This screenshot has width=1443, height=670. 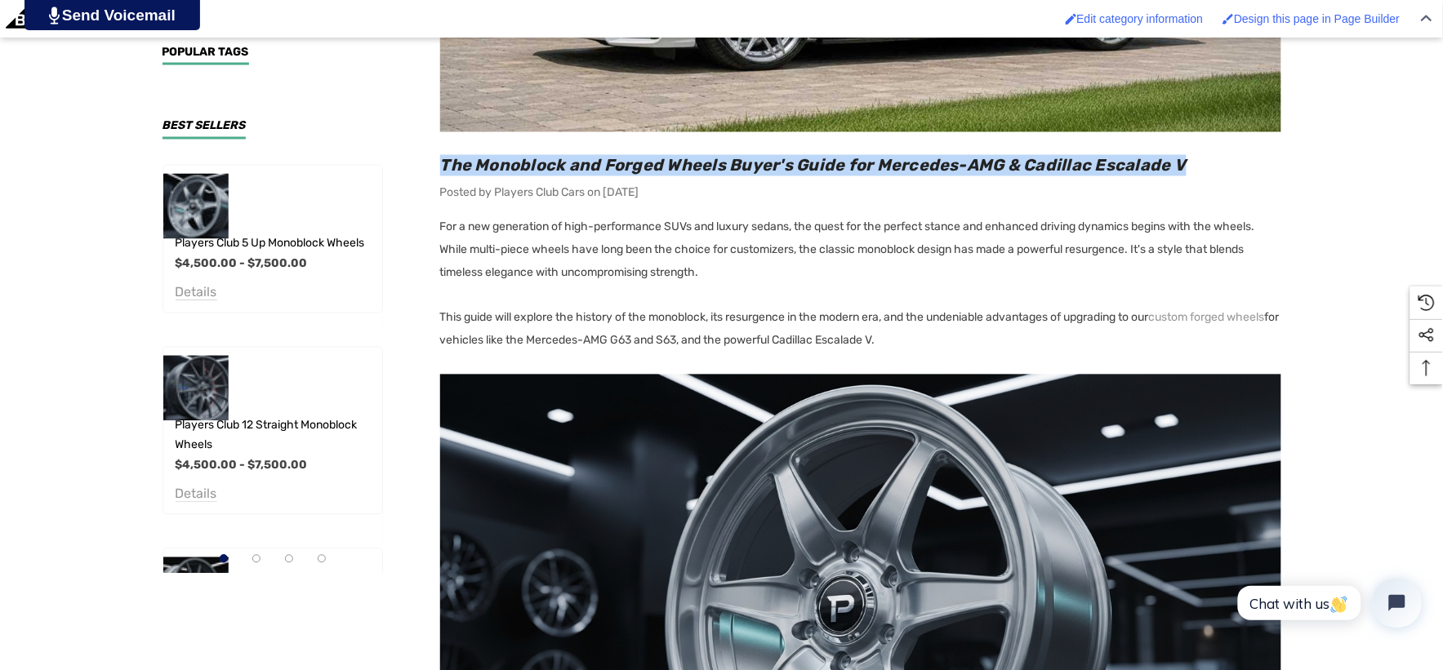 What do you see at coordinates (1134, 19) in the screenshot?
I see `a: Enabled brush for category edit Edit category information` at bounding box center [1134, 19].